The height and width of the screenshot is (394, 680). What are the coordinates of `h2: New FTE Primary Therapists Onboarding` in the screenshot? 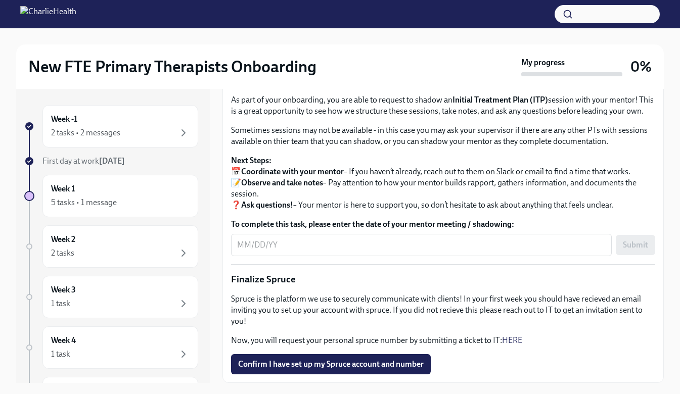 It's located at (172, 67).